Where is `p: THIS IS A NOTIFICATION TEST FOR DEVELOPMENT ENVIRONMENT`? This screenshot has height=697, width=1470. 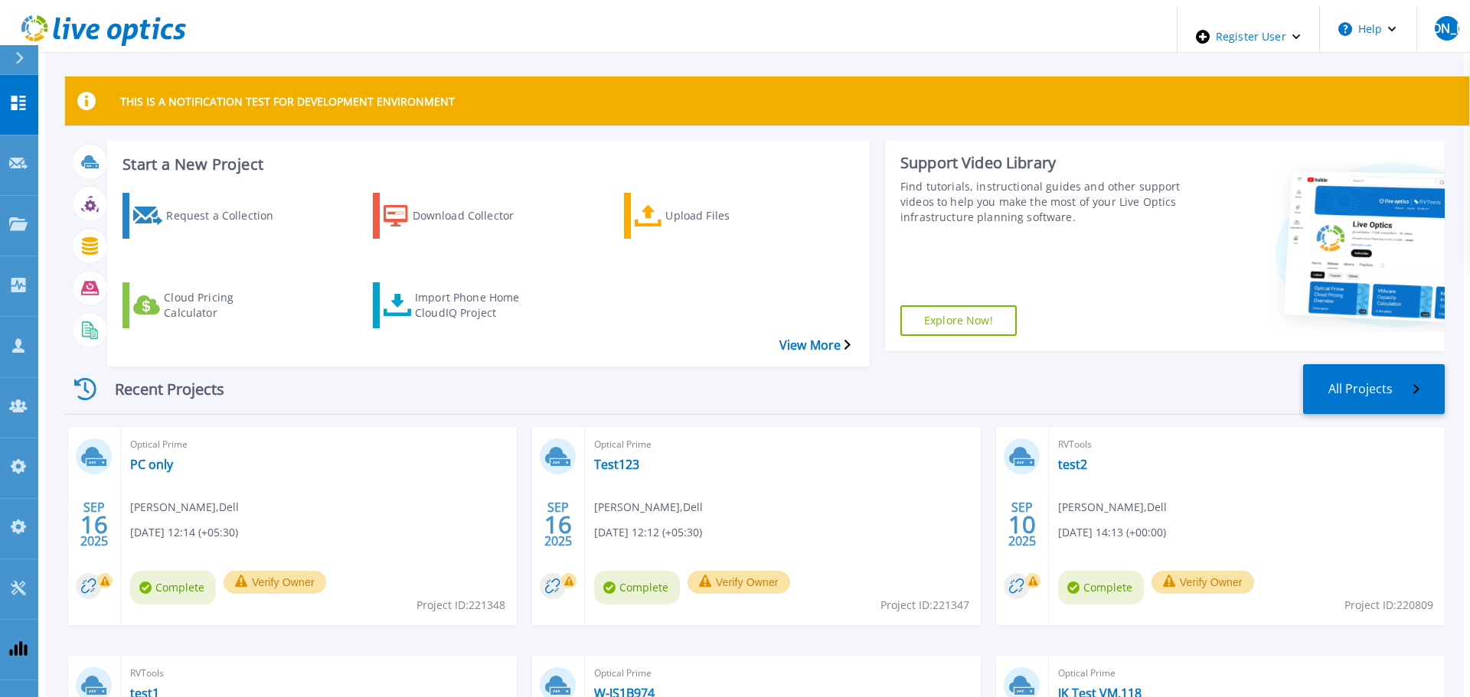
p: THIS IS A NOTIFICATION TEST FOR DEVELOPMENT ENVIRONMENT is located at coordinates (287, 101).